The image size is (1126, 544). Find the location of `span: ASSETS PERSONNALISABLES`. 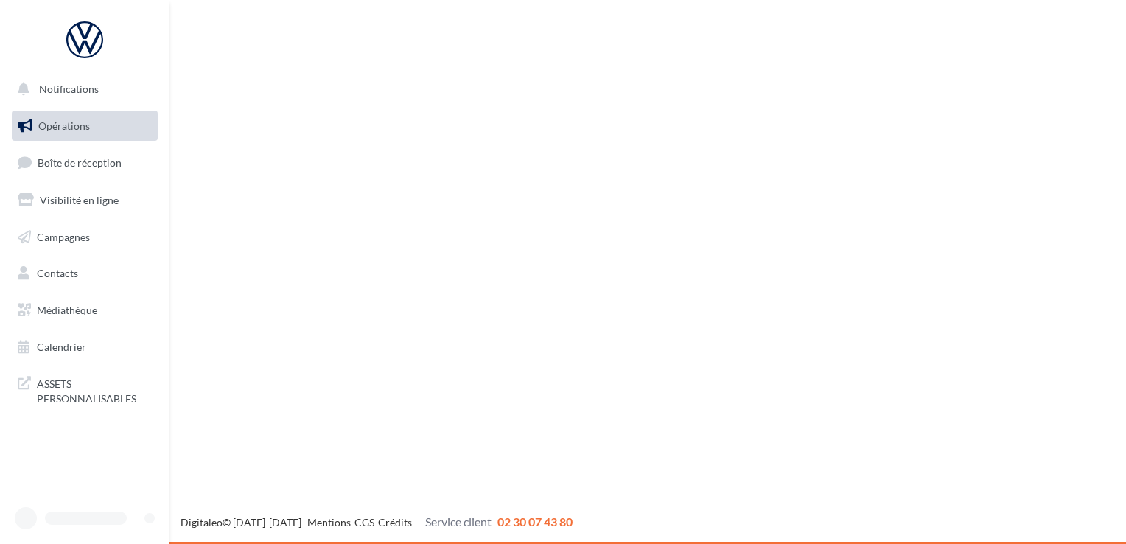

span: ASSETS PERSONNALISABLES is located at coordinates (94, 389).